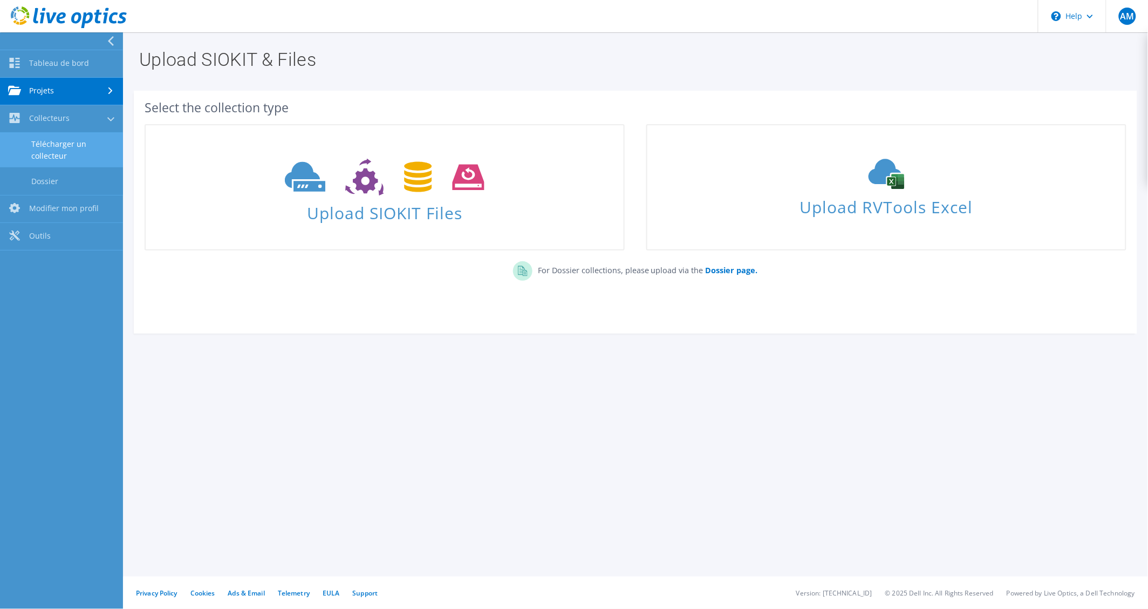 The image size is (1148, 609). I want to click on a: Cookies, so click(203, 592).